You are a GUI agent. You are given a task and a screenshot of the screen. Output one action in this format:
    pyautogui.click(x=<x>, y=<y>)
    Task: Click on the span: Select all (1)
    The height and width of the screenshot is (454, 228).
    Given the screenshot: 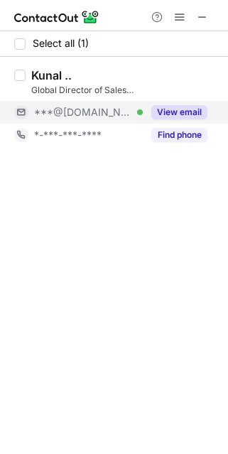 What is the action you would take?
    pyautogui.click(x=60, y=43)
    